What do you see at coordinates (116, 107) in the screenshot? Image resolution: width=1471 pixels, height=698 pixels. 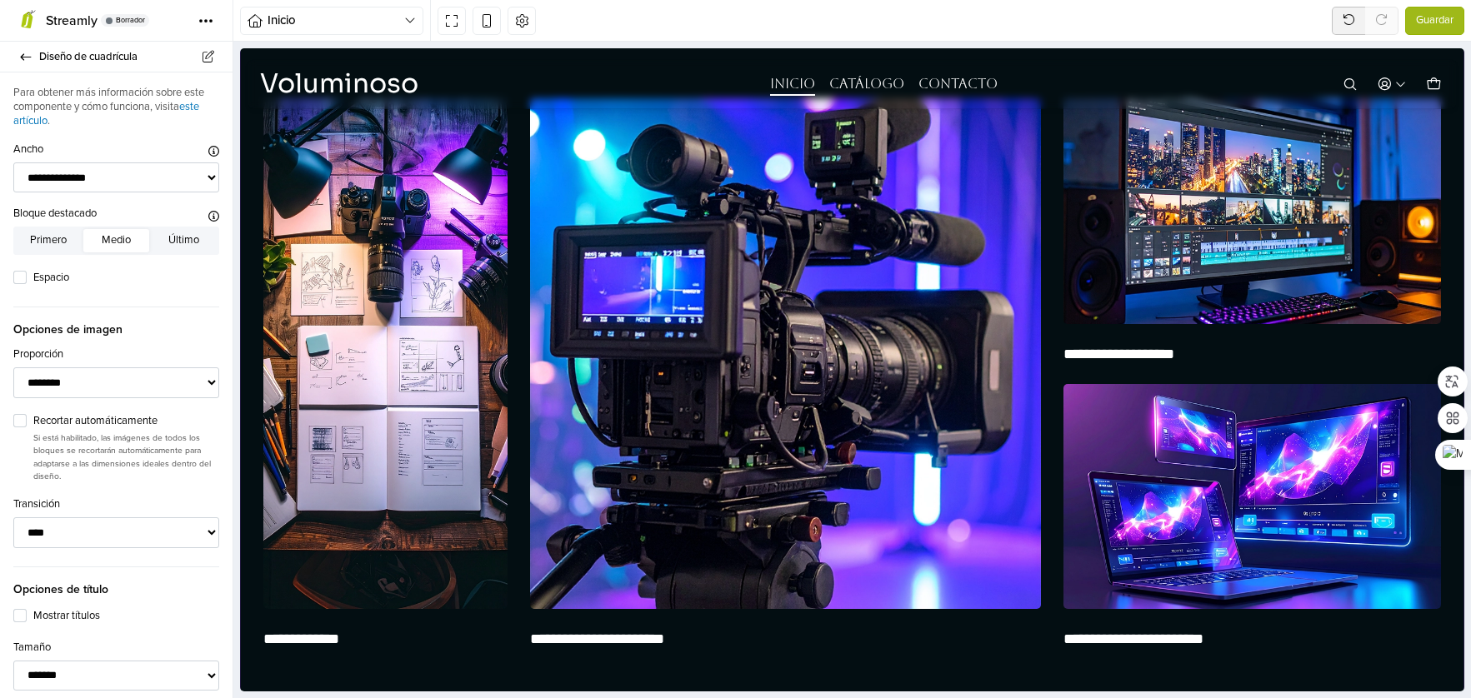 I see `p: Para obtener más información sobre este componente y cómo funciona, visita .` at bounding box center [116, 107].